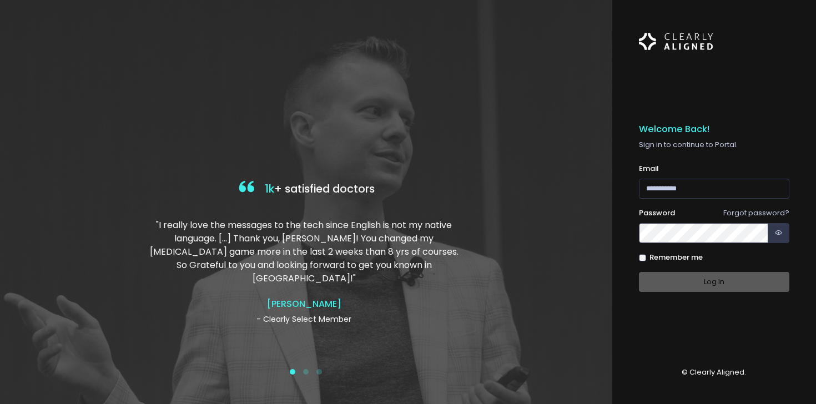  What do you see at coordinates (649, 169) in the screenshot?
I see `label: Email` at bounding box center [649, 169].